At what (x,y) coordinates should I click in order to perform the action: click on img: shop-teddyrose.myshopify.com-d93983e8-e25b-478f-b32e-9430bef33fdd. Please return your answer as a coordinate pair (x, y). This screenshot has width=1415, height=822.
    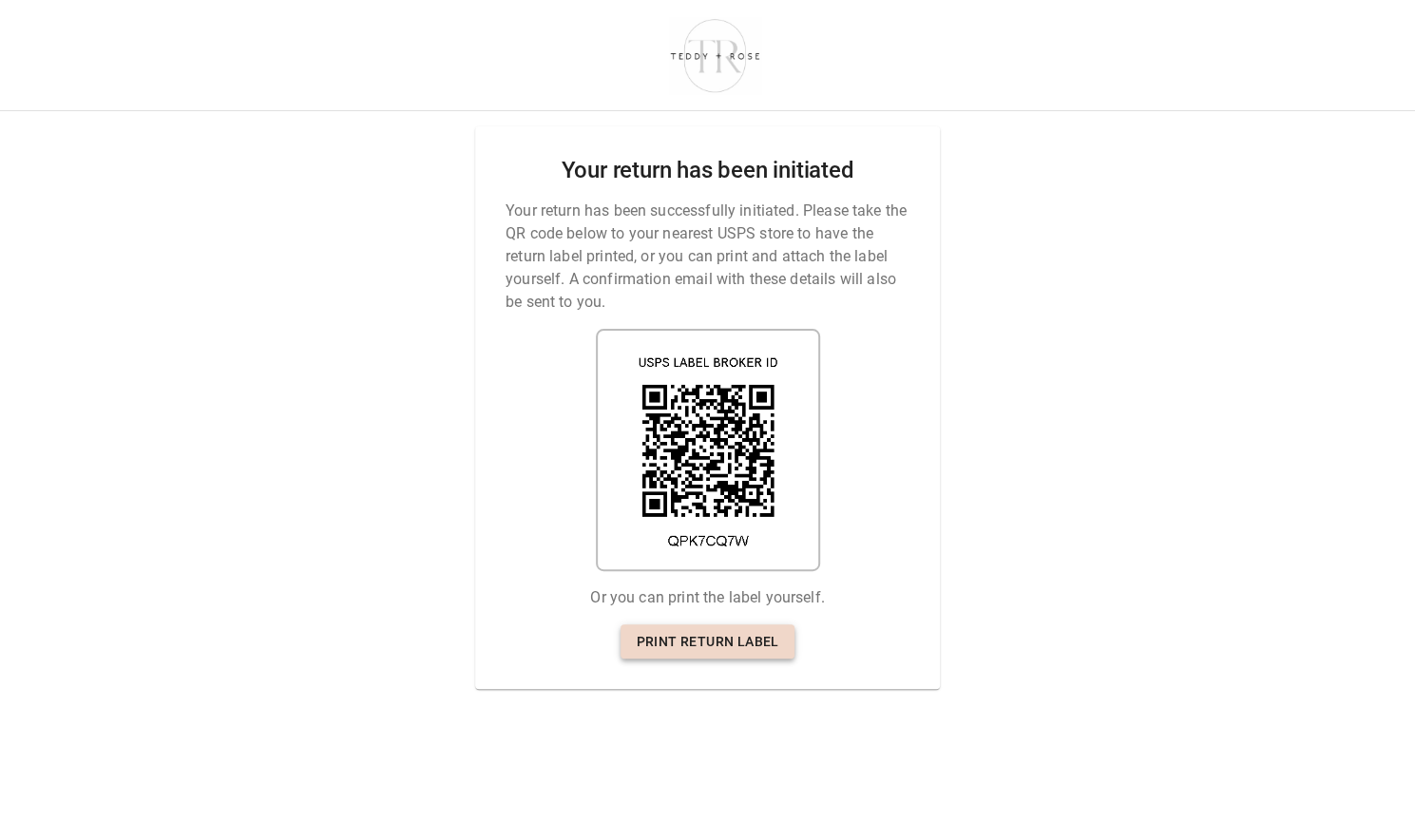
    Looking at the image, I should click on (714, 55).